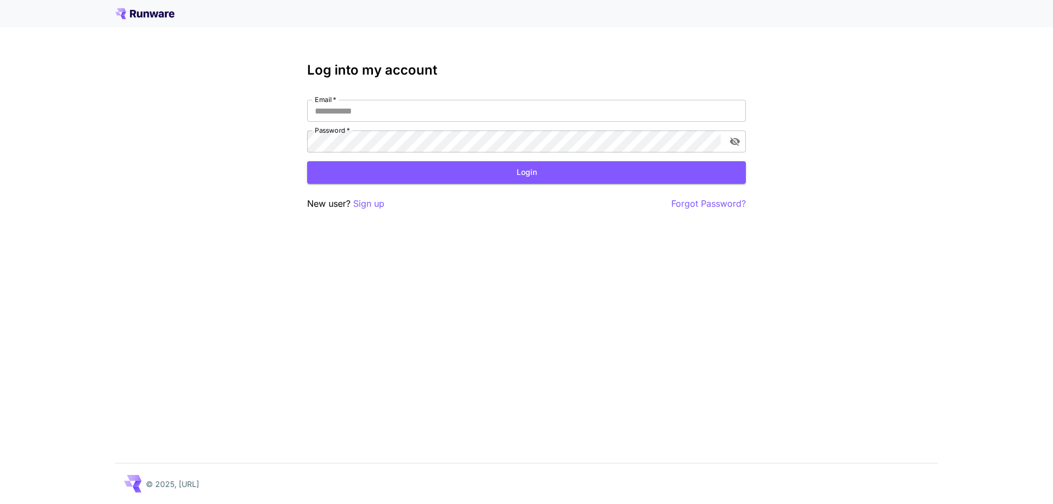 The image size is (1053, 504). I want to click on p: Sign up, so click(369, 203).